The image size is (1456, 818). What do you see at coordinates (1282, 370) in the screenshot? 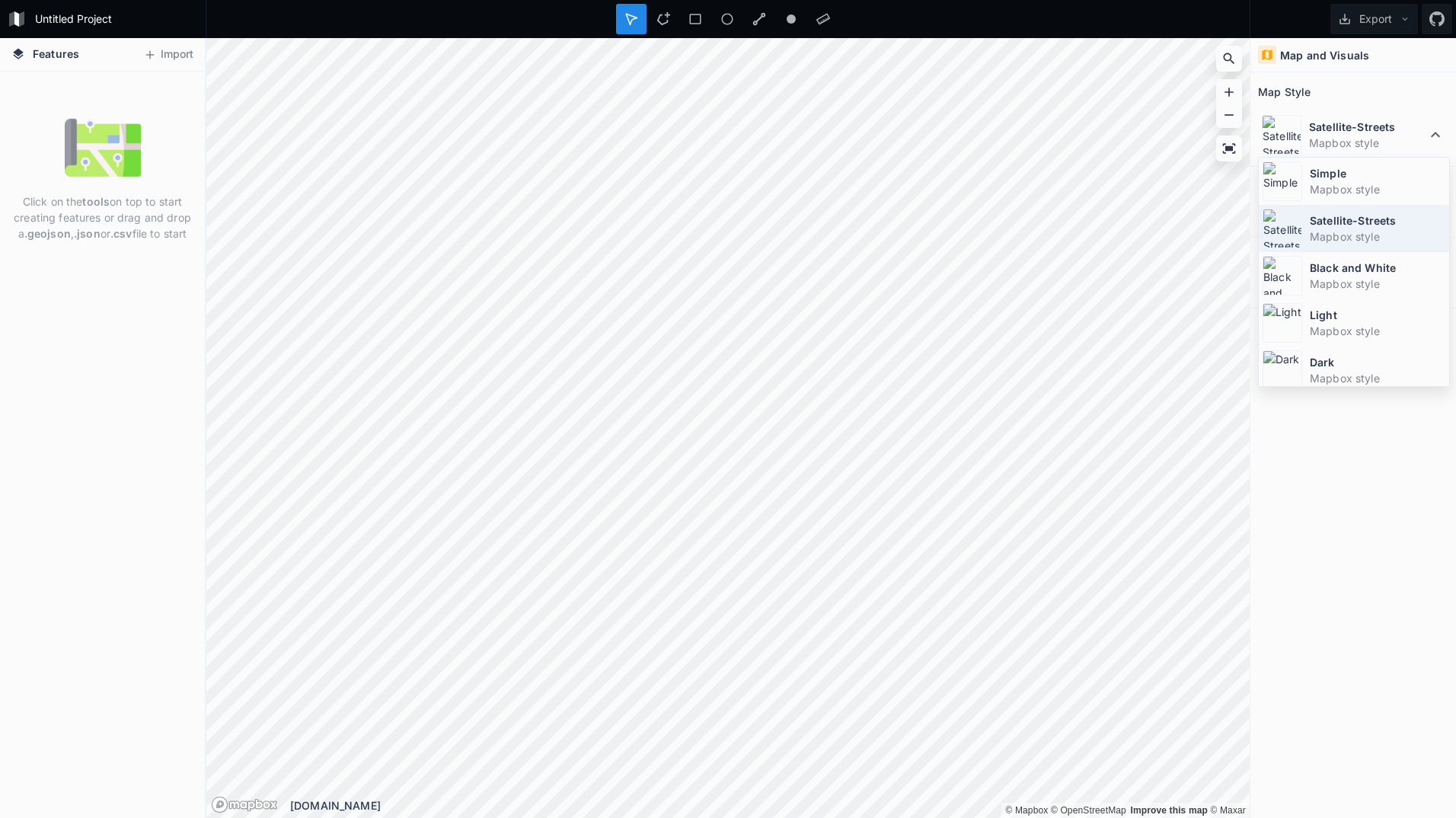
I see `img: Dark` at bounding box center [1282, 370].